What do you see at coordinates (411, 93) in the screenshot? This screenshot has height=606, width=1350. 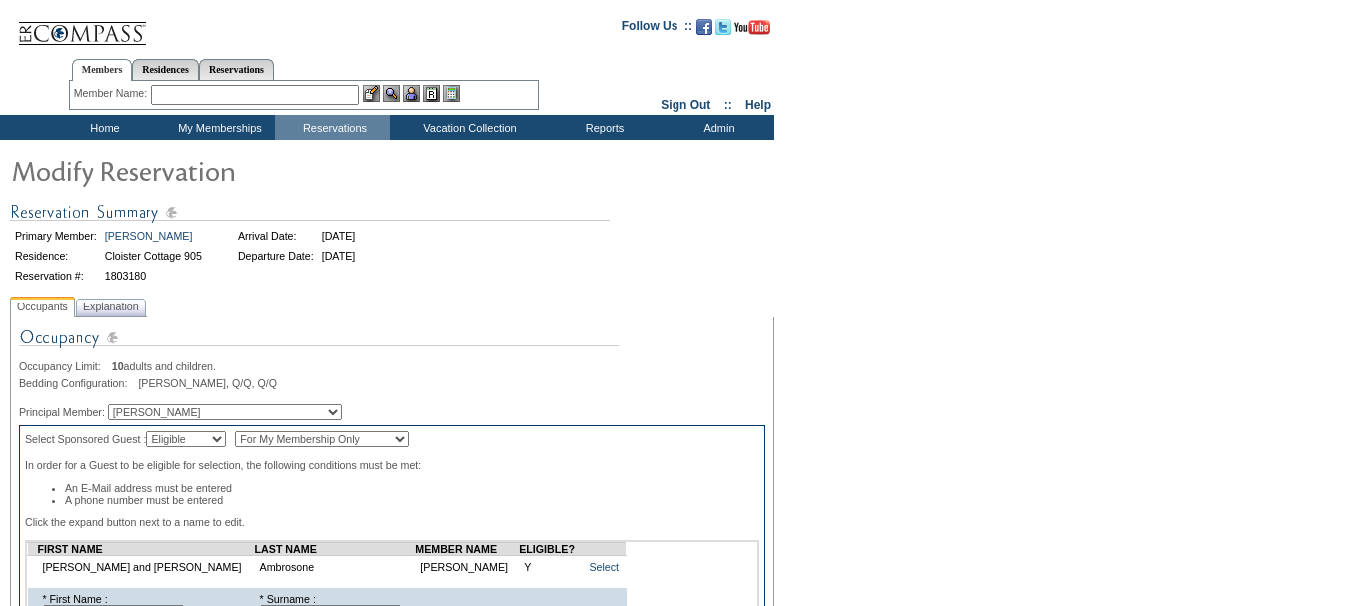 I see `img: Impersonate` at bounding box center [411, 93].